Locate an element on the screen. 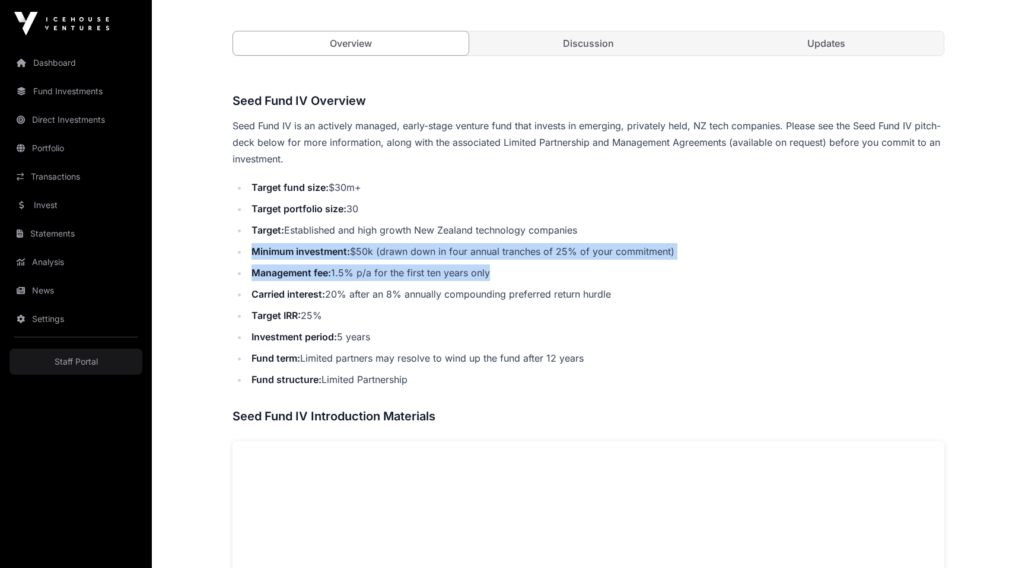 The height and width of the screenshot is (568, 1025). p: Seed Fund IV is an actively managed, early-stage venture fund that invests in emerging, privately... is located at coordinates (589, 142).